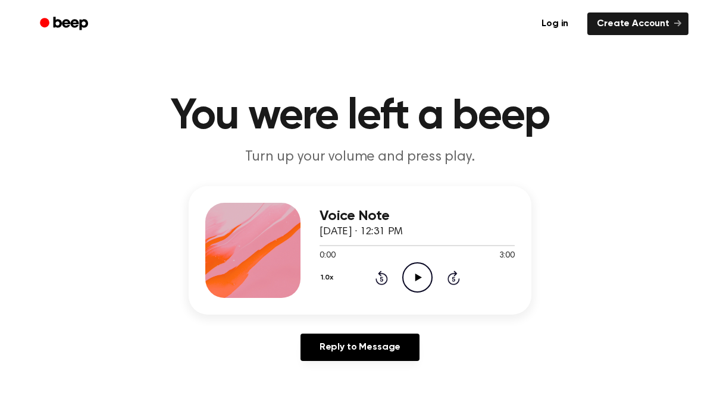 The height and width of the screenshot is (402, 720). I want to click on h3: Voice Note, so click(417, 216).